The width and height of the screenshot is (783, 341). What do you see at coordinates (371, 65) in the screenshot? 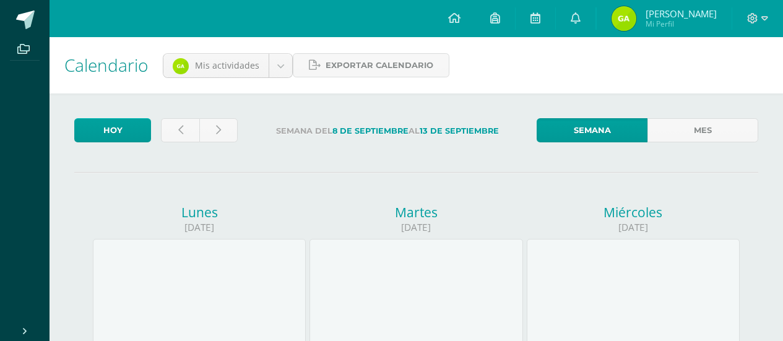
I see `a: Exportar calendario` at bounding box center [371, 65].